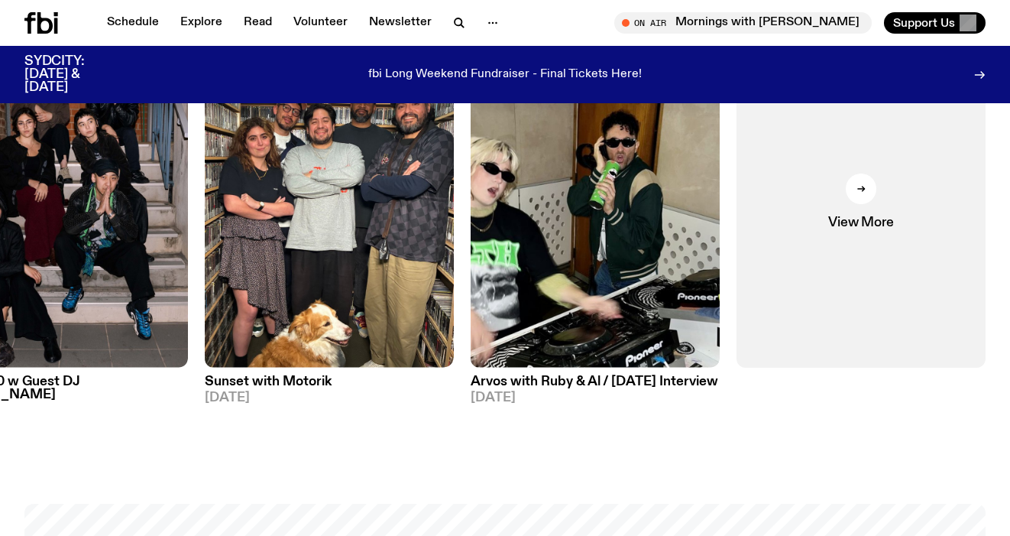  Describe the element at coordinates (329, 381) in the screenshot. I see `h3: Sunset with Motorik` at that location.